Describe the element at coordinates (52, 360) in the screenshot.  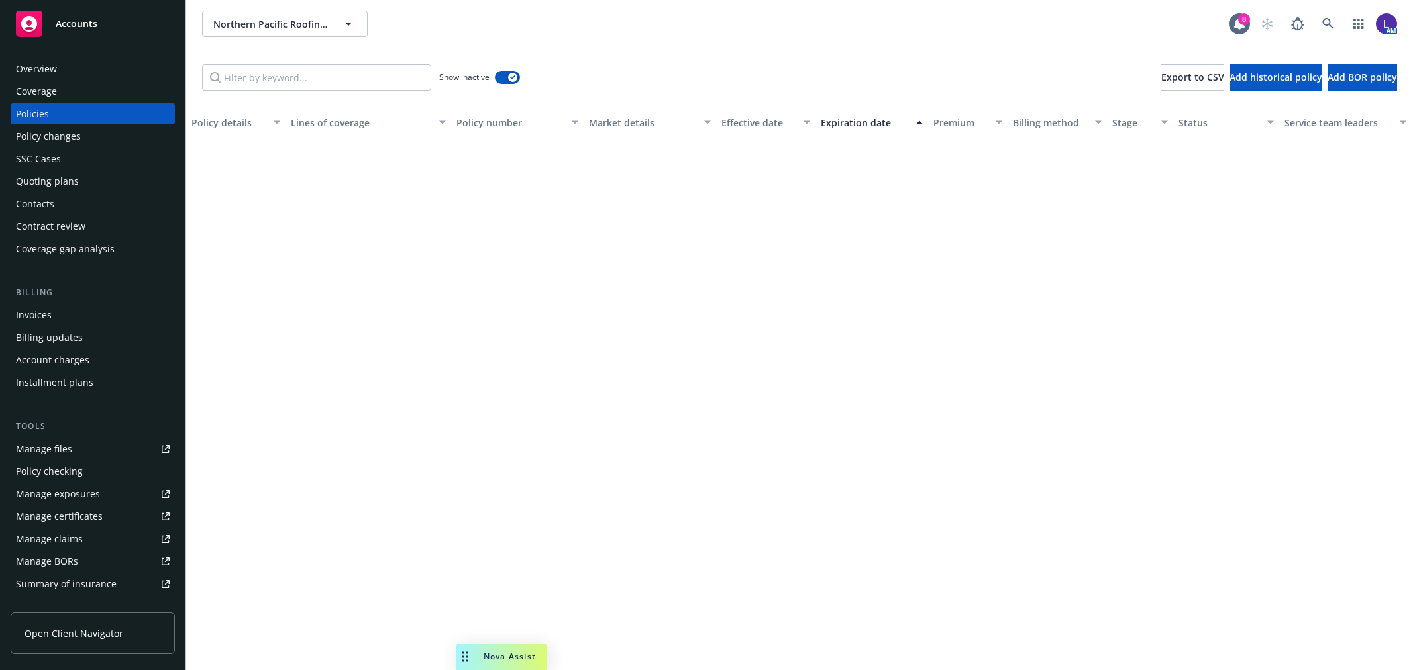
I see `div: Account charges` at that location.